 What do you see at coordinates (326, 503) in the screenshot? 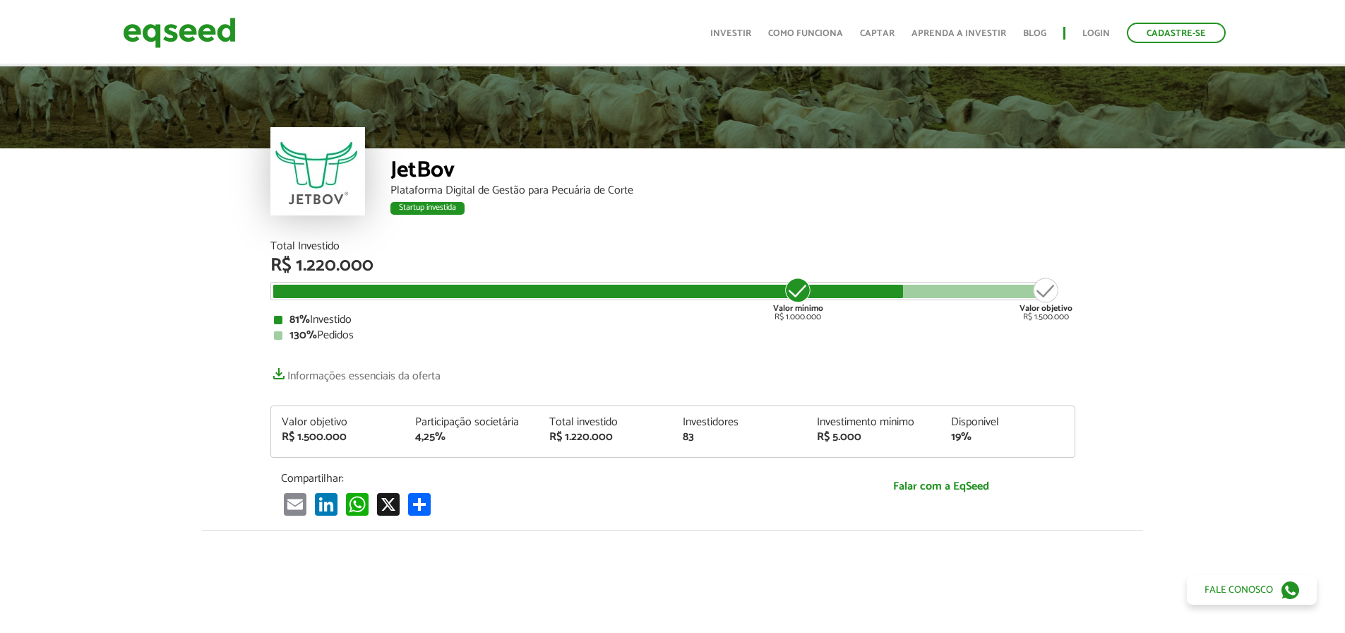
I see `a: LinkedIn` at bounding box center [326, 503].